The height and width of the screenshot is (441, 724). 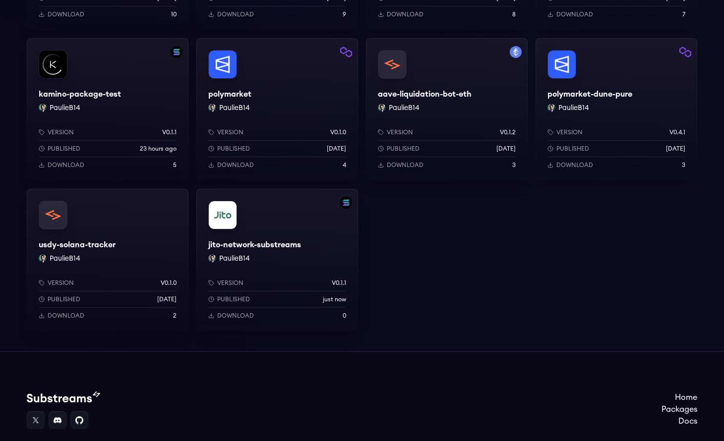 What do you see at coordinates (677, 132) in the screenshot?
I see `p: v0.4.1` at bounding box center [677, 132].